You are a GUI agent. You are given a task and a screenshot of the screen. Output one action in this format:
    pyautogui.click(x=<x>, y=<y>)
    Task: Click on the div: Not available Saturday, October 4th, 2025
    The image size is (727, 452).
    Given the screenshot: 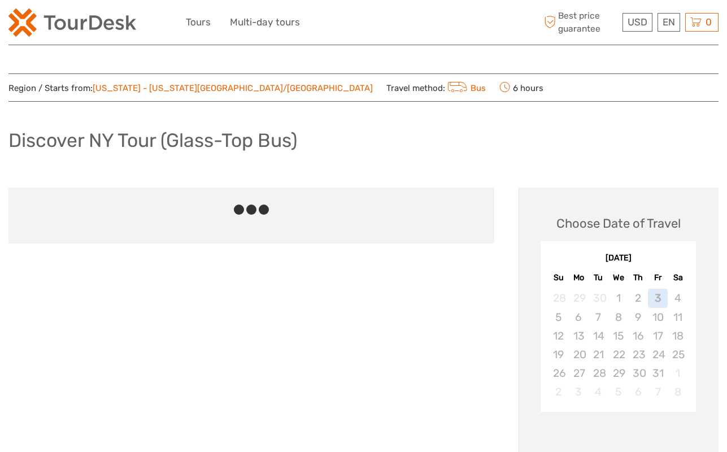 What is the action you would take?
    pyautogui.click(x=677, y=298)
    